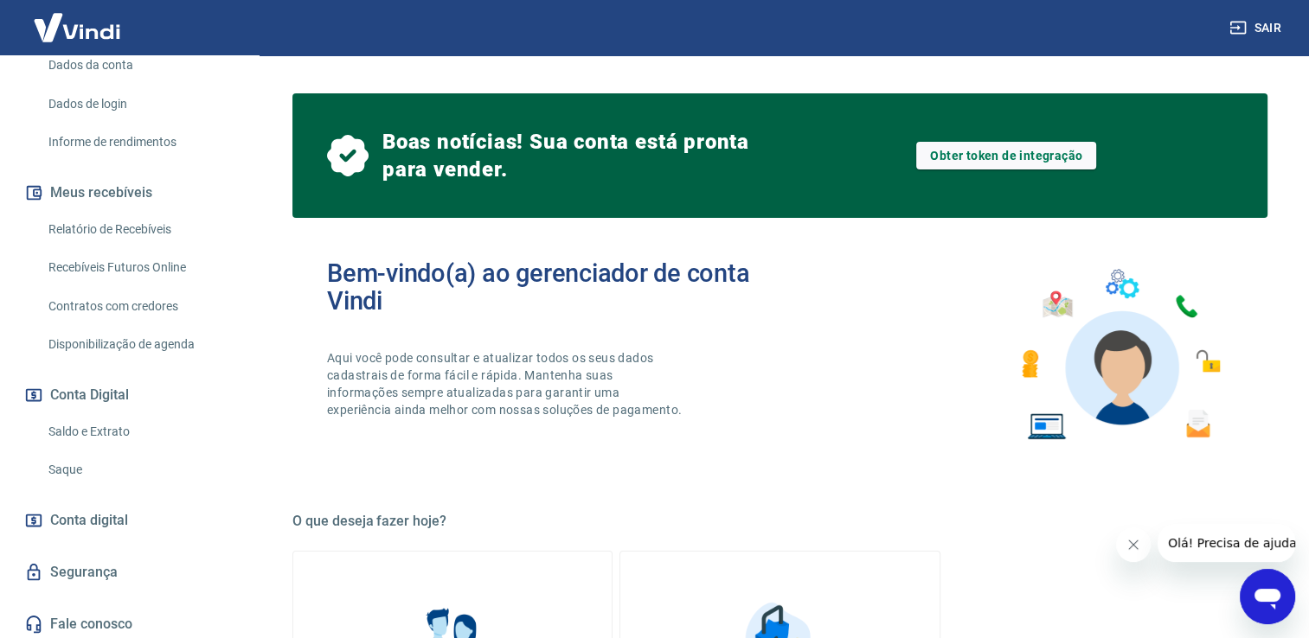 The height and width of the screenshot is (638, 1309). I want to click on a: Contratos com credores, so click(139, 306).